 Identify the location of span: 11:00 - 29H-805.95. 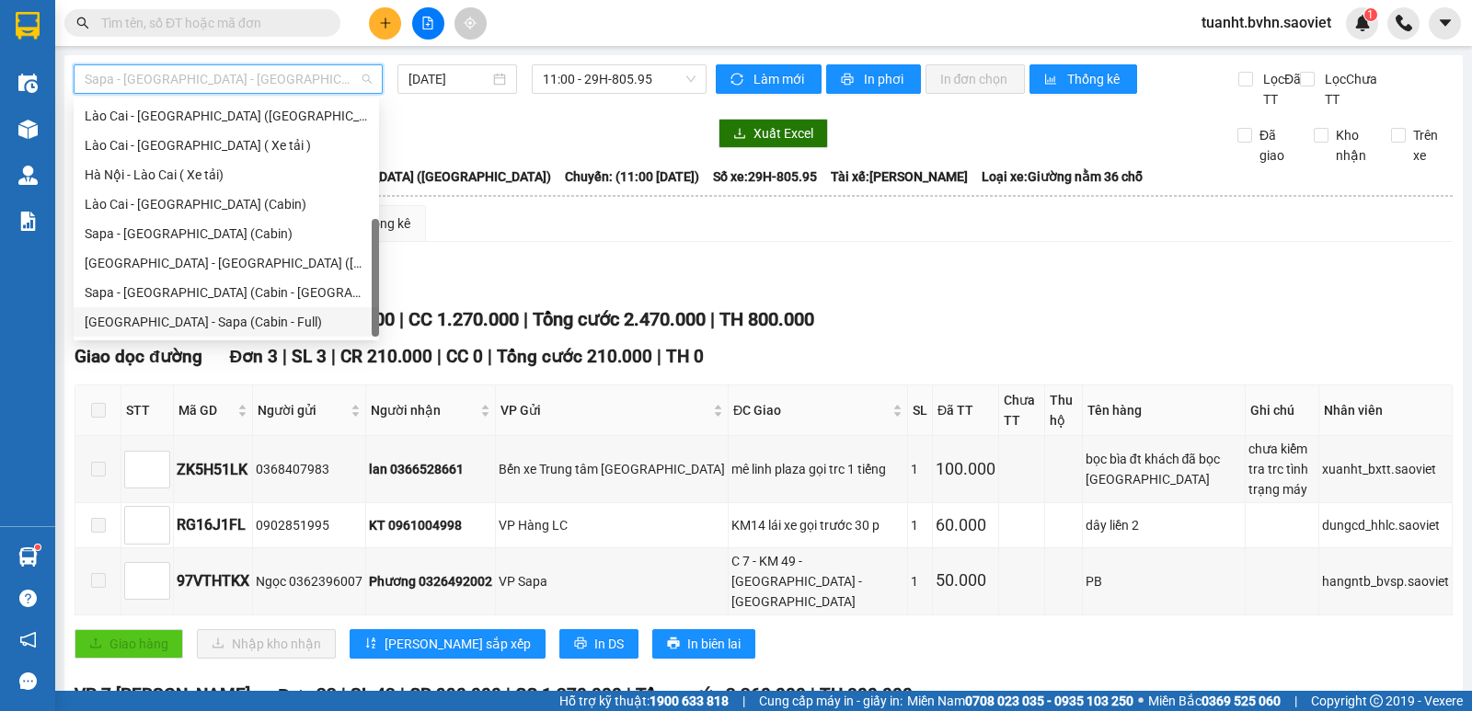
(618, 79).